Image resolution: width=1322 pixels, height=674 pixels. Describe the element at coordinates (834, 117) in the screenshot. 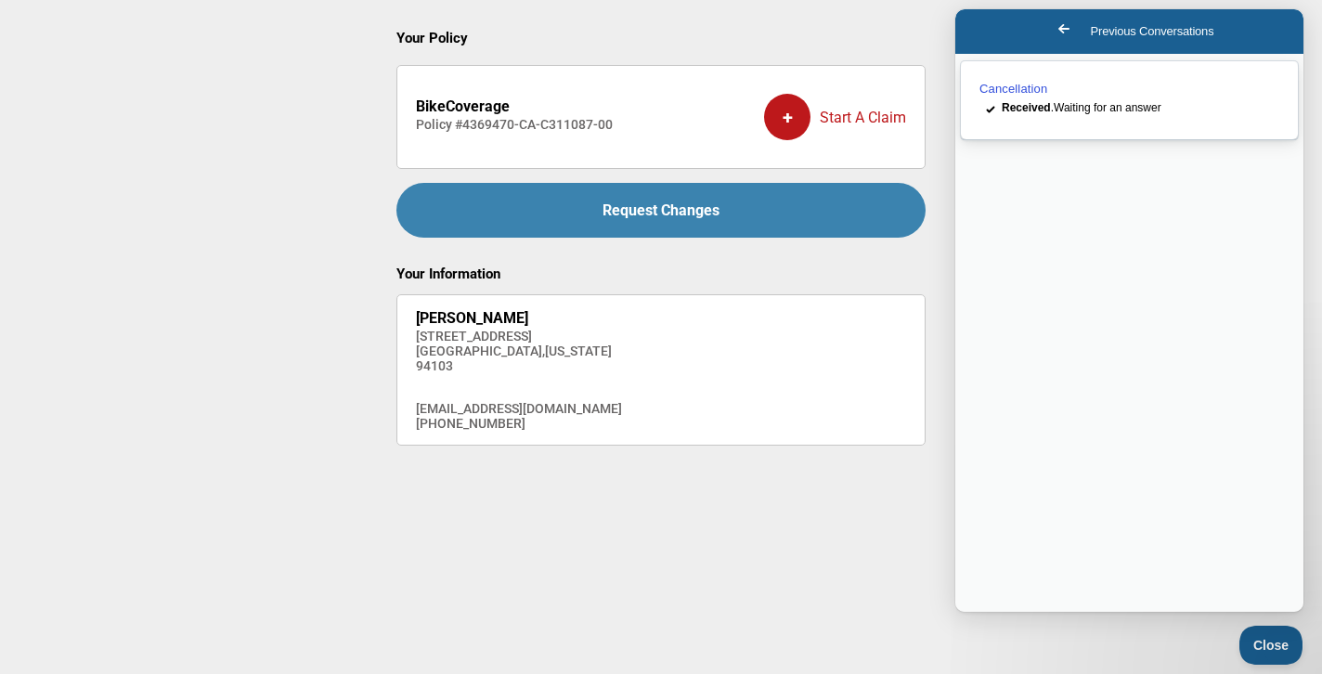

I see `div: Start A Claim` at that location.